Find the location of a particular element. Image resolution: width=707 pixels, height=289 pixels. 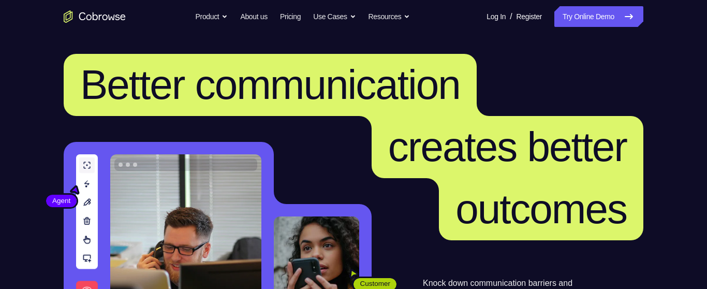

span: Better communication is located at coordinates (270, 84).